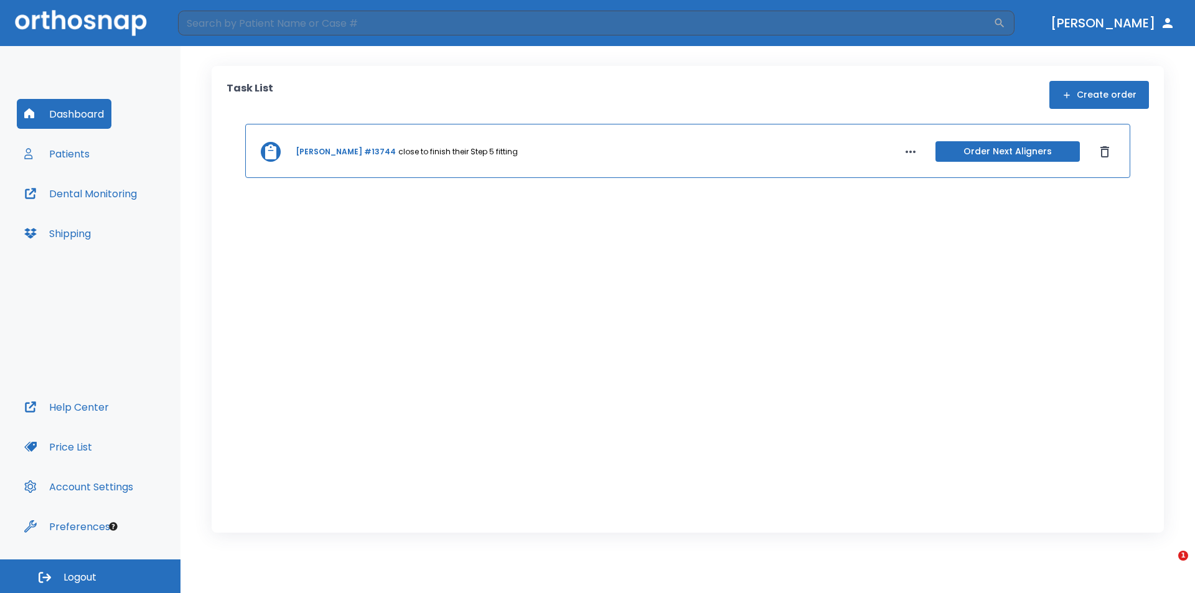  Describe the element at coordinates (67, 407) in the screenshot. I see `button: Help Center` at that location.